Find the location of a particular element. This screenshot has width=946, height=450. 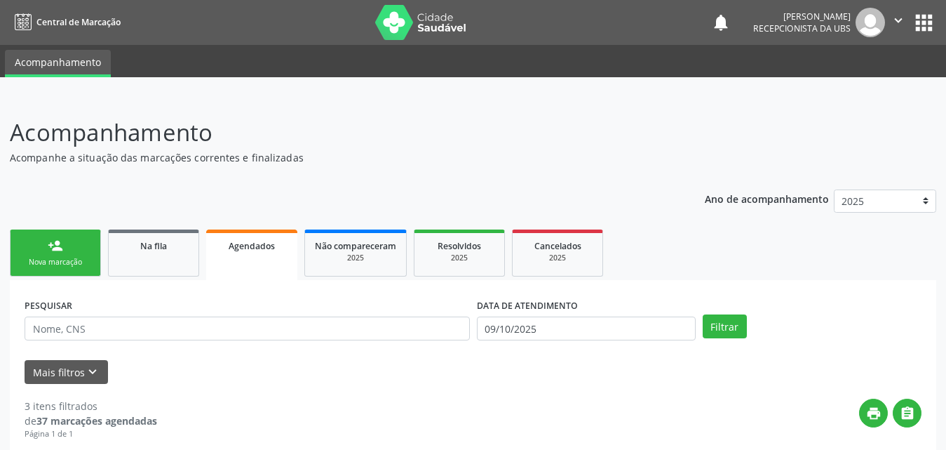

label: PESQUISAR is located at coordinates (48, 305).